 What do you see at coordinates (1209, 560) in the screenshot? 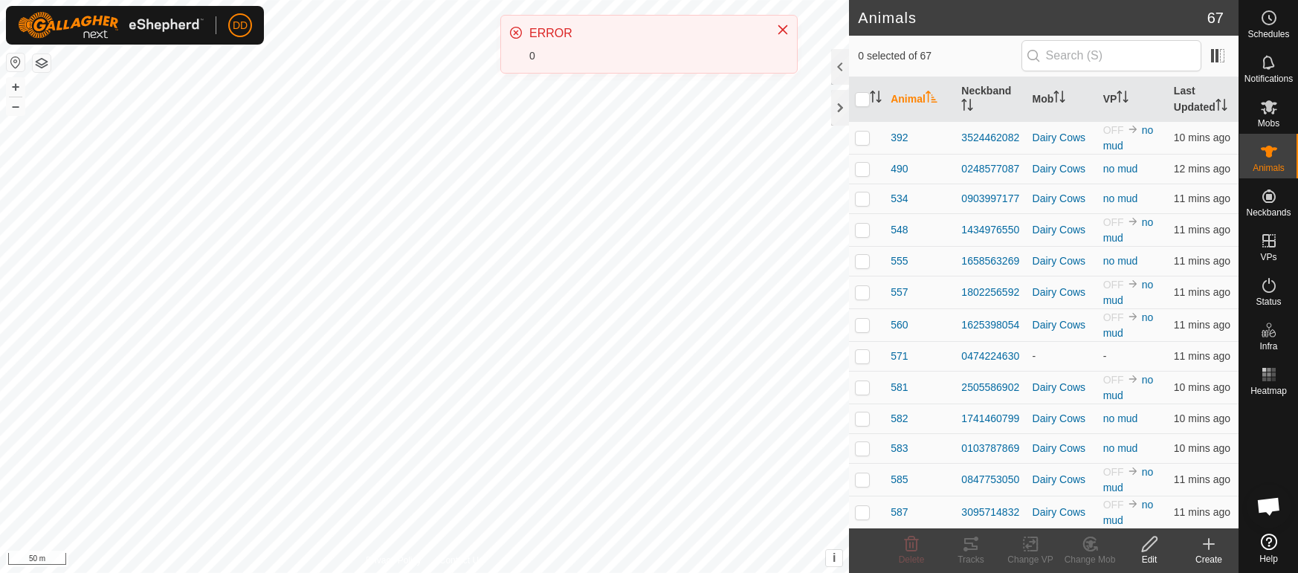
I see `div: Create` at bounding box center [1209, 560].